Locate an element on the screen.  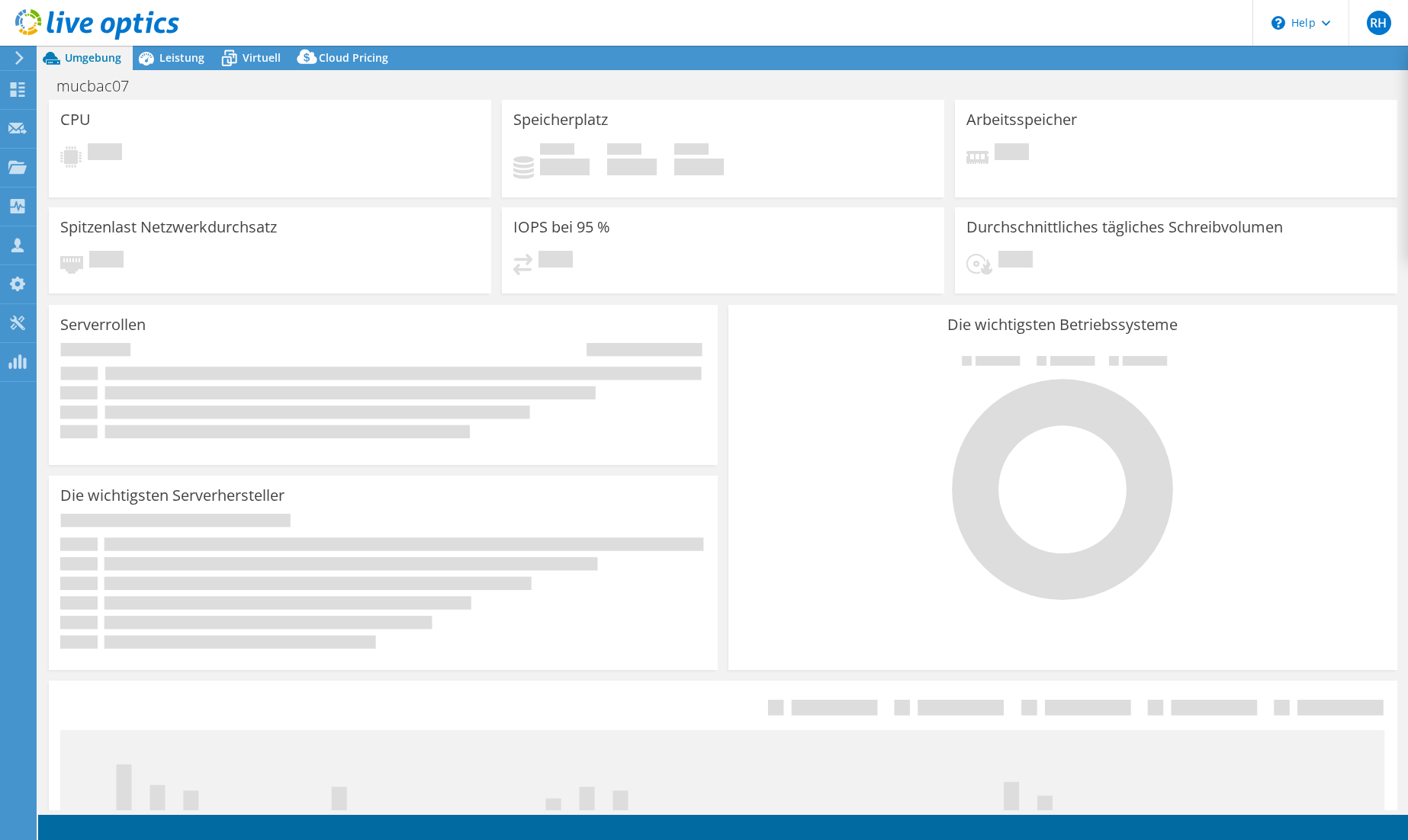
span: Insgesamt is located at coordinates (690, 151).